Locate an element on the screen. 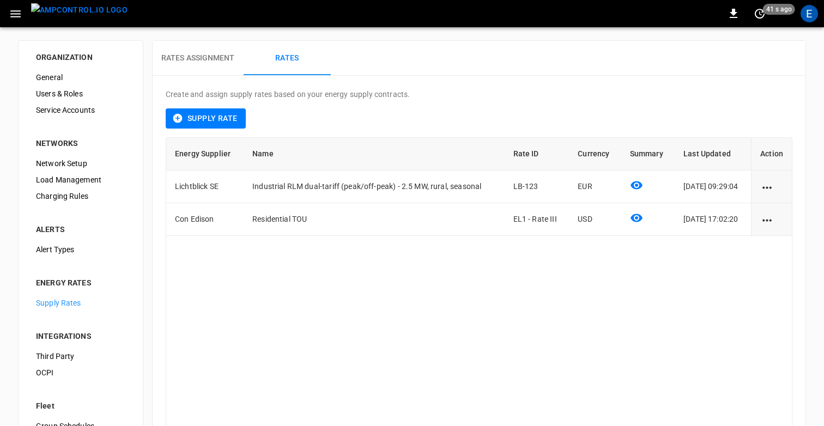 The width and height of the screenshot is (824, 426). td: Industrial RLM dual-tariff (peak/off-peak) - 2.5 MW, rural, seasonal is located at coordinates (374, 187).